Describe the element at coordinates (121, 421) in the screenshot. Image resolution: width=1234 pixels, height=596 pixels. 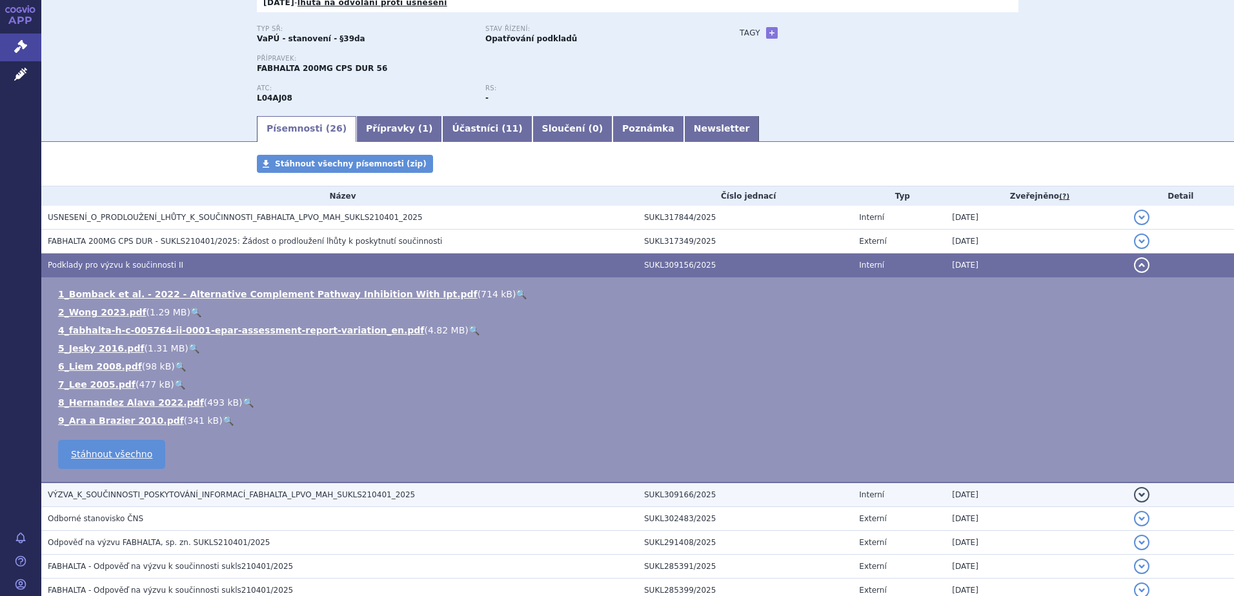
I see `a: 9_Ara a Brazier 2010.pdf` at that location.